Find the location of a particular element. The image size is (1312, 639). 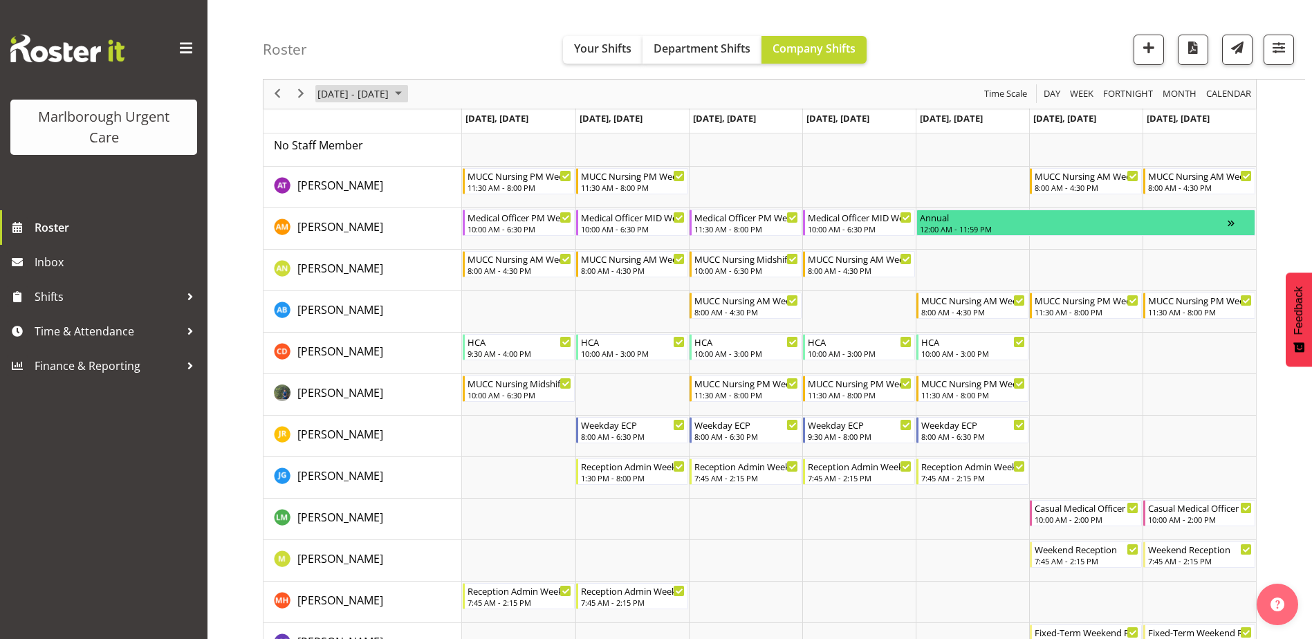

div: Cordelia Davies"s event - HCA Begin From Monday, October 6, 2025 at 9:30:00 AM GMT+13:00 Ends At ... is located at coordinates (519, 347).